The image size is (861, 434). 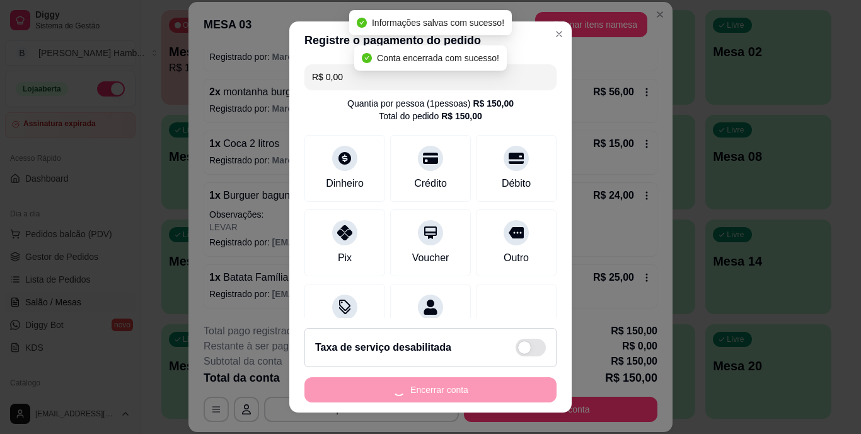 What do you see at coordinates (430, 103) in the screenshot?
I see `div: Quantia por pessoa ( 1 pessoas)` at bounding box center [430, 103].